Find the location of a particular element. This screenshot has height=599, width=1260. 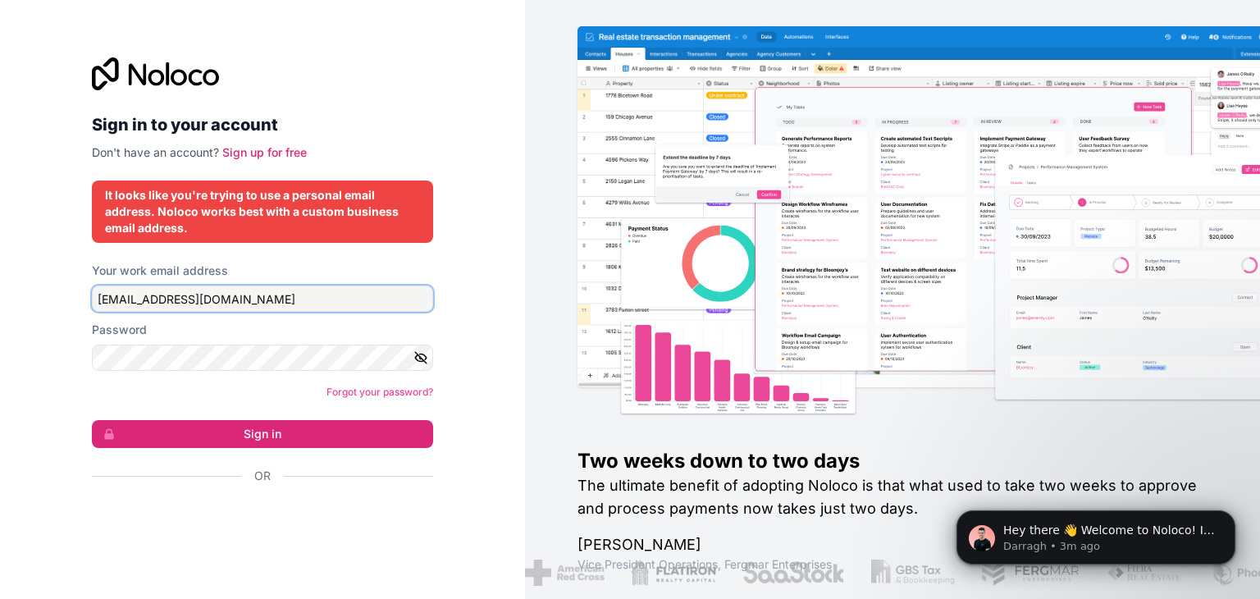

h1: Two weeks down to two days is located at coordinates (892, 461).